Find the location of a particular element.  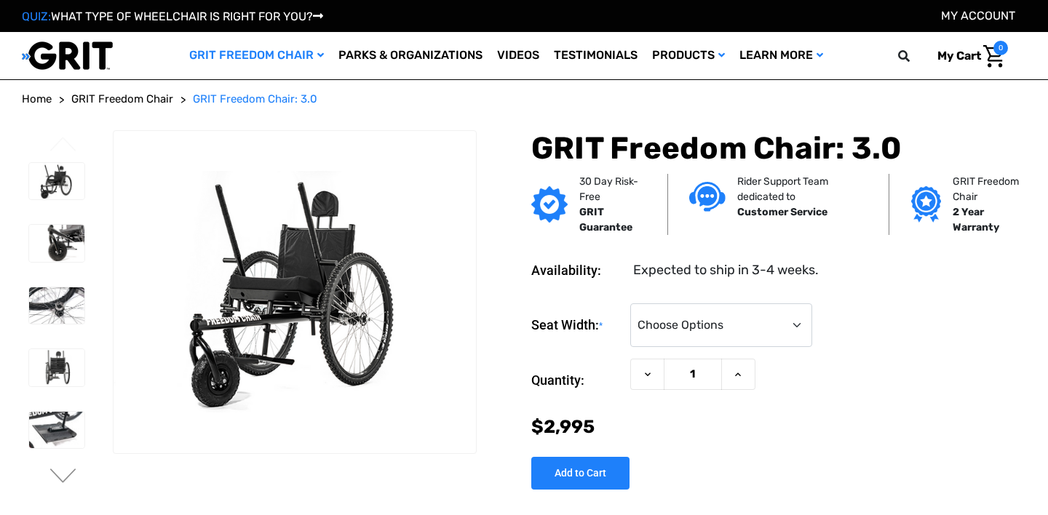

span: GRIT Freedom Chair is located at coordinates (122, 99).